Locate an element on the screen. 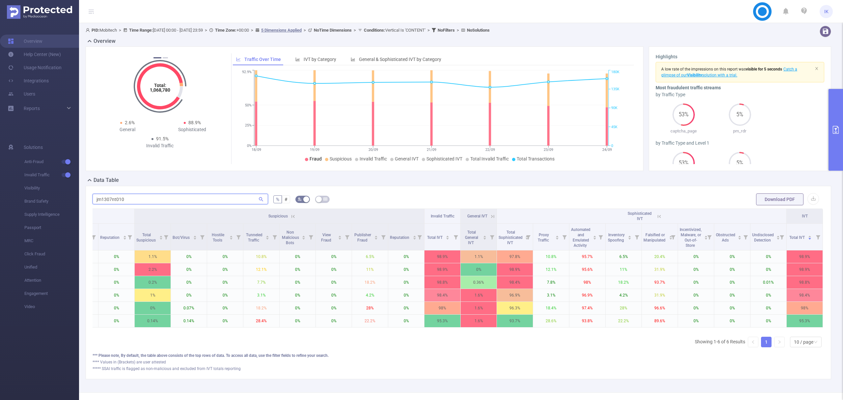 This screenshot has width=843, height=400. tspan: 92.9% is located at coordinates (247, 72).